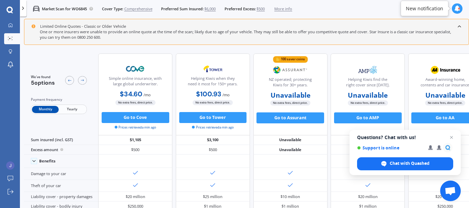 The height and width of the screenshot is (208, 469). What do you see at coordinates (135, 83) in the screenshot?
I see `div: Simple online insurance, with large global underwriter.` at bounding box center [135, 83].